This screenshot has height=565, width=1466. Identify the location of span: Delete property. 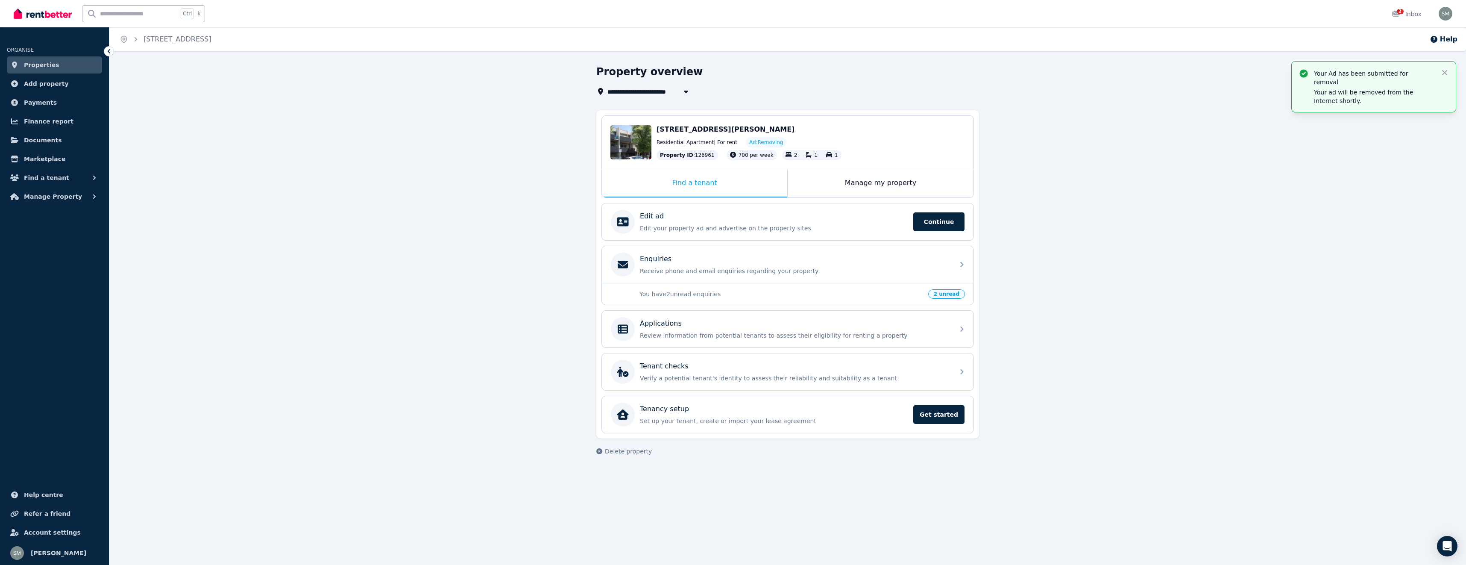
(628, 451).